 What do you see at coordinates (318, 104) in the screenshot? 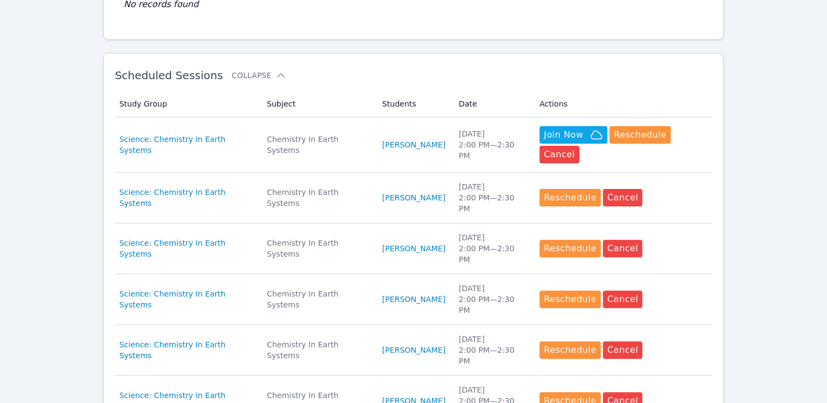
I see `th: Subject` at bounding box center [318, 104].